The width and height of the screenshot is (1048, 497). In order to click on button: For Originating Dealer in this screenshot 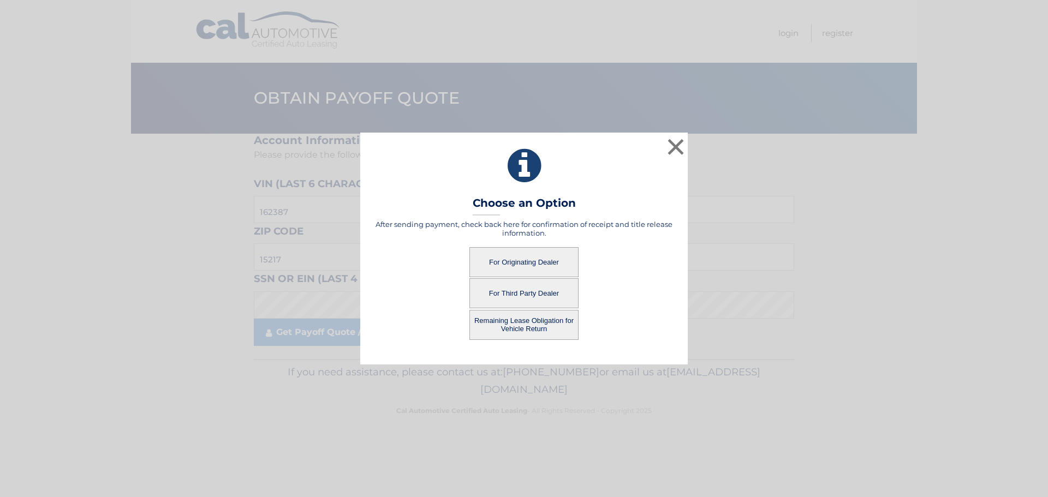, I will do `click(524, 262)`.